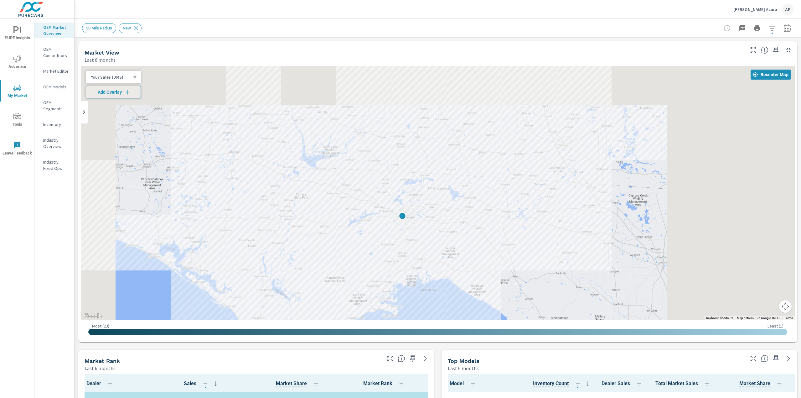 The image size is (801, 398). Describe the element at coordinates (17, 63) in the screenshot. I see `span: Advertise` at that location.